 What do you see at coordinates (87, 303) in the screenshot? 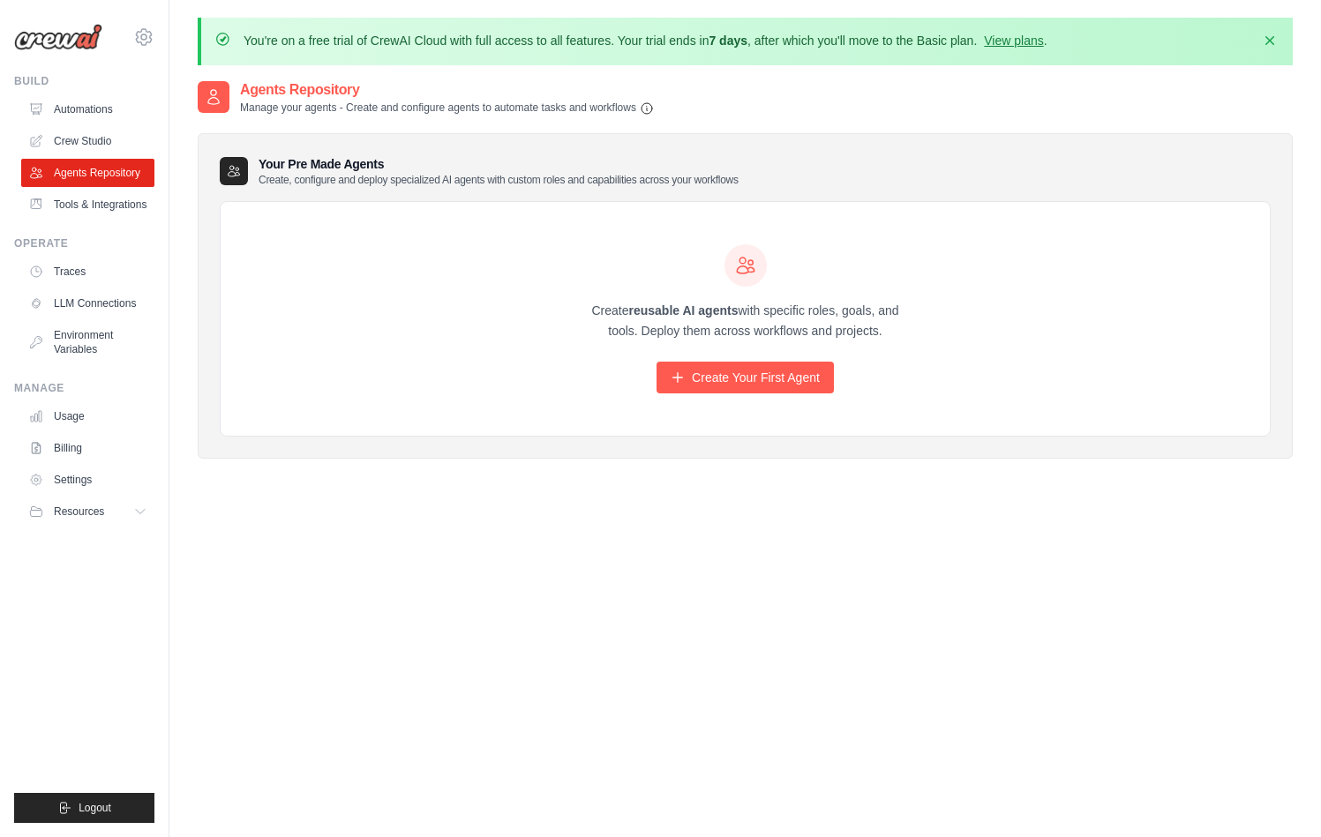
I see `a: LLM Connections` at bounding box center [87, 303].